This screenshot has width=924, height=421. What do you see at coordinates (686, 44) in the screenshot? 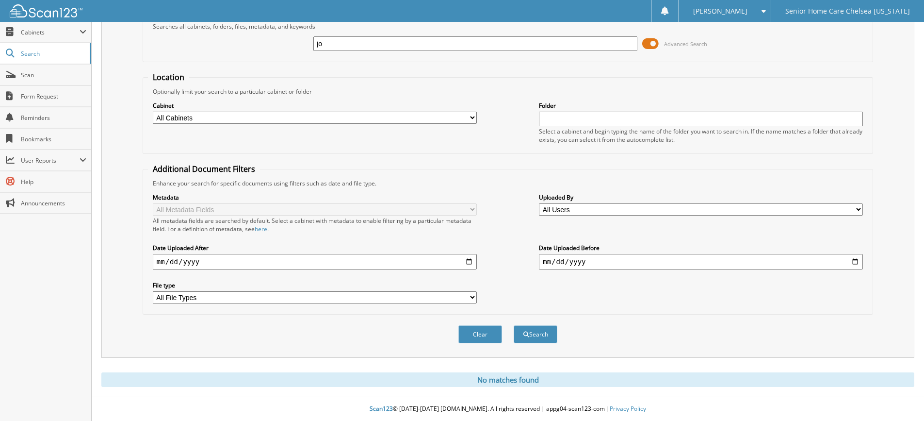
I see `span: Advanced Search` at bounding box center [686, 44].